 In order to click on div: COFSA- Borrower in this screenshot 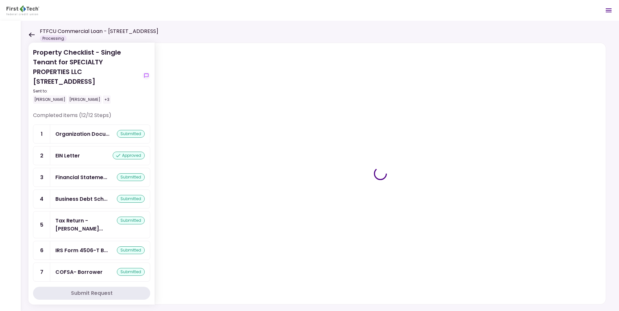, I will do `click(79, 272)`.